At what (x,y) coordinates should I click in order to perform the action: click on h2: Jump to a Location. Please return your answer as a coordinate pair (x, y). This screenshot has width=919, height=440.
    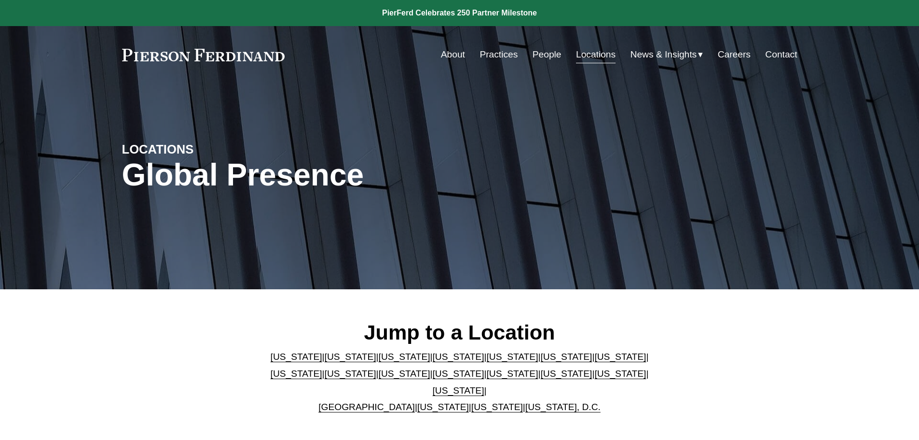
    Looking at the image, I should click on (460, 332).